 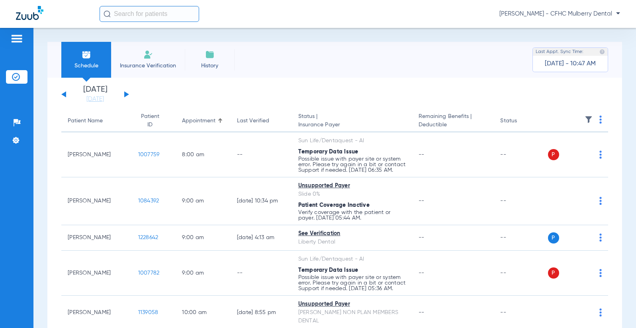 What do you see at coordinates (559, 52) in the screenshot?
I see `span: Last Appt. Sync Time:` at bounding box center [559, 52].